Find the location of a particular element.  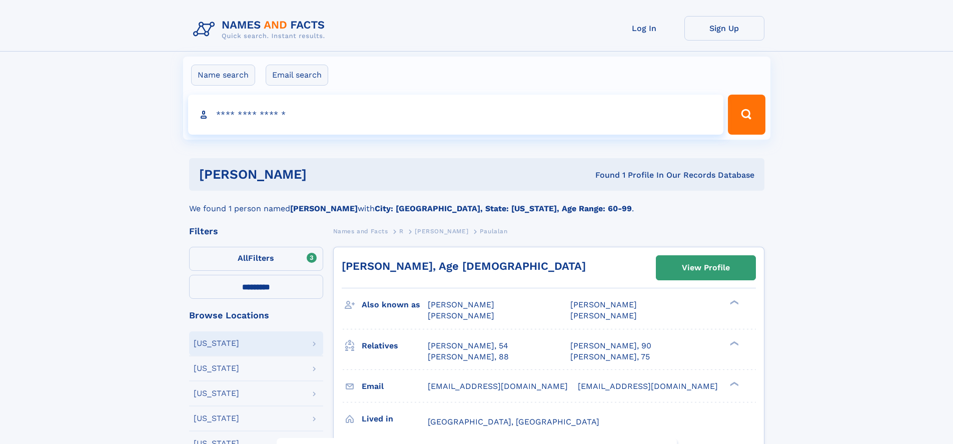

a: R is located at coordinates (401, 231).